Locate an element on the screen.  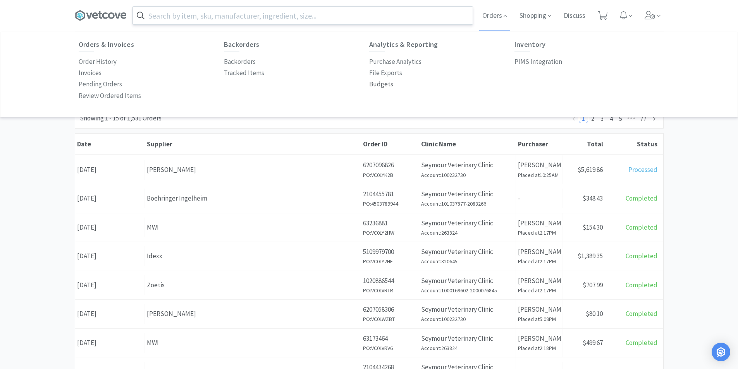
li: 5 is located at coordinates (620, 119).